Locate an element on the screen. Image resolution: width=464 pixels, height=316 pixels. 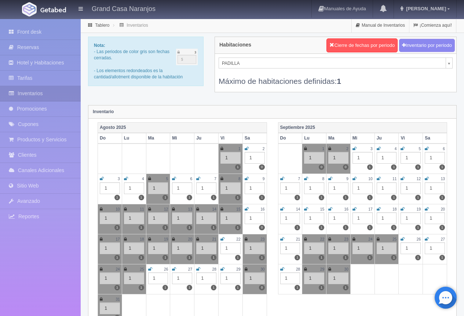
small: 7 is located at coordinates (299, 179).